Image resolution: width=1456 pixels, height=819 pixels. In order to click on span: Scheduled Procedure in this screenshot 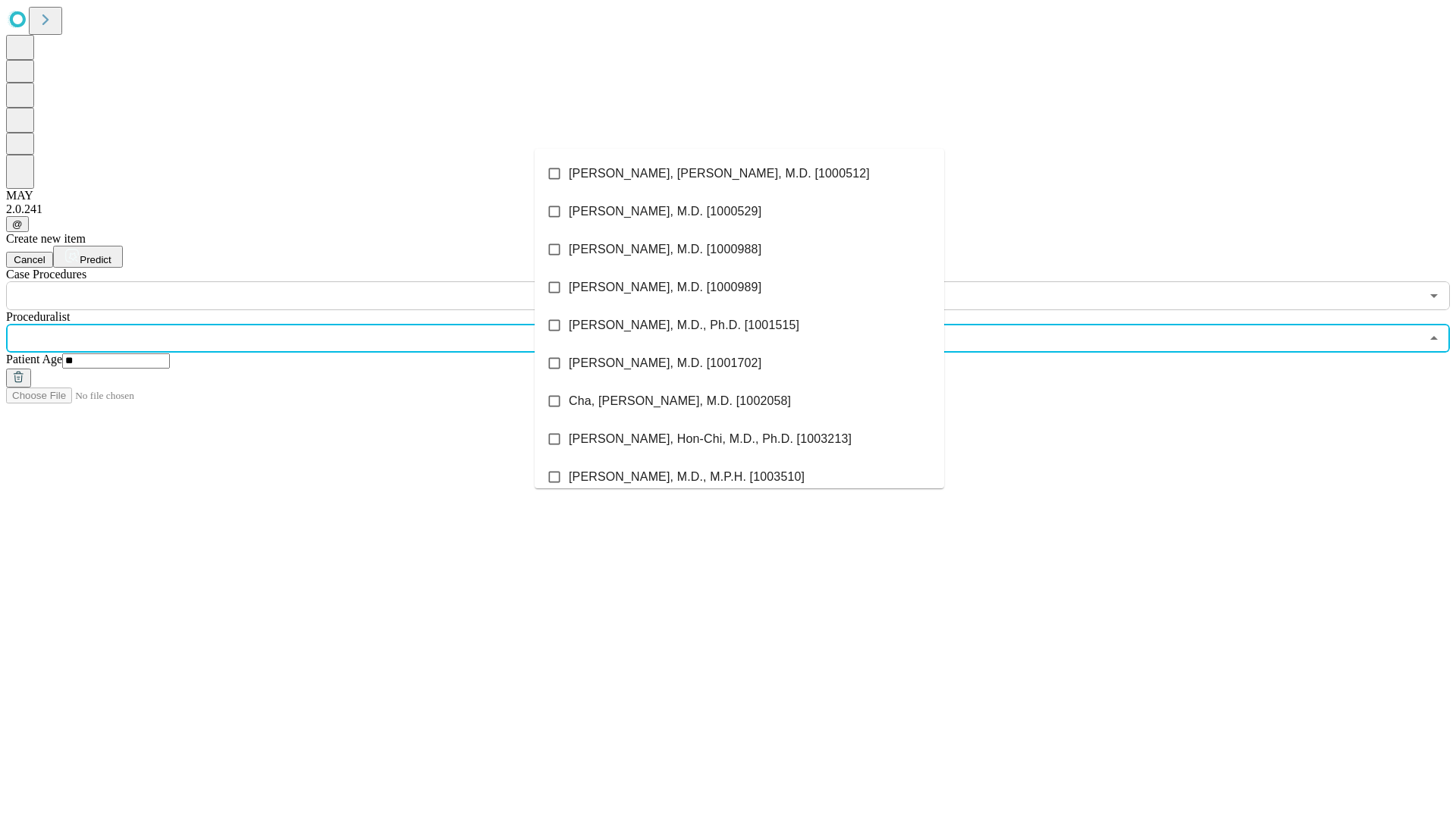, I will do `click(46, 274)`.